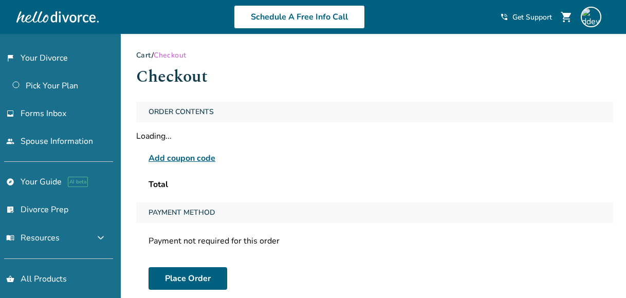  I want to click on span: Total, so click(158, 184).